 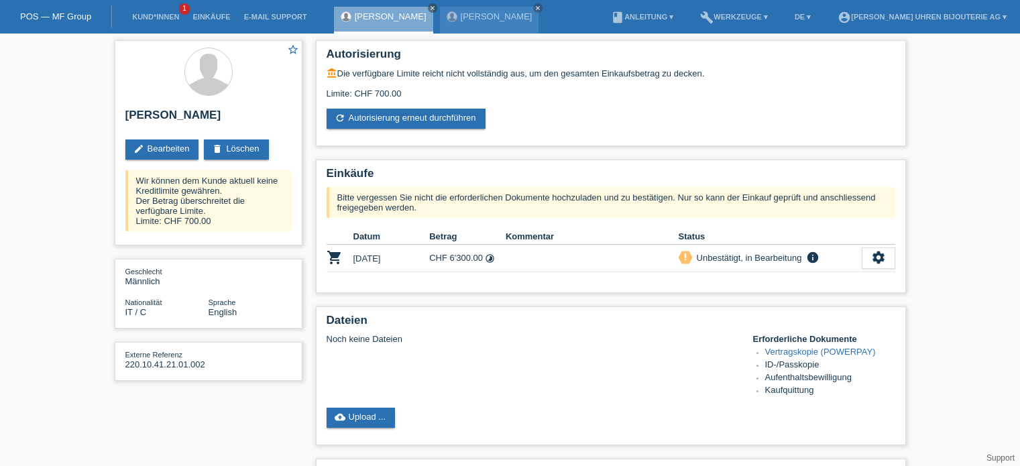 I want to click on span: Nationalität, so click(x=143, y=302).